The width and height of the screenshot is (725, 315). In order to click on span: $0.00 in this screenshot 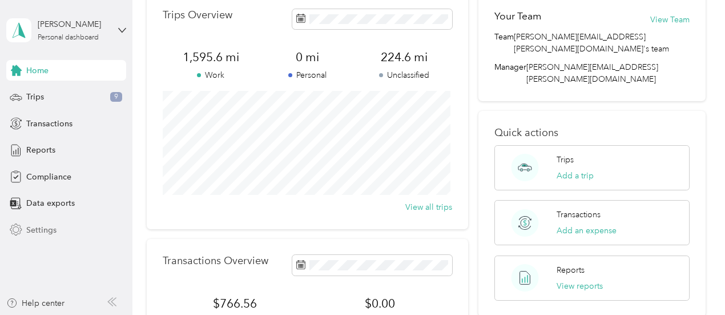, I will do `click(380, 303)`.